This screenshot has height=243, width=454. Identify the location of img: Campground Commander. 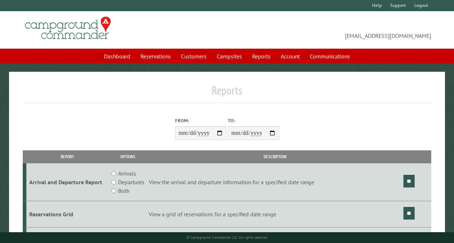
(68, 28).